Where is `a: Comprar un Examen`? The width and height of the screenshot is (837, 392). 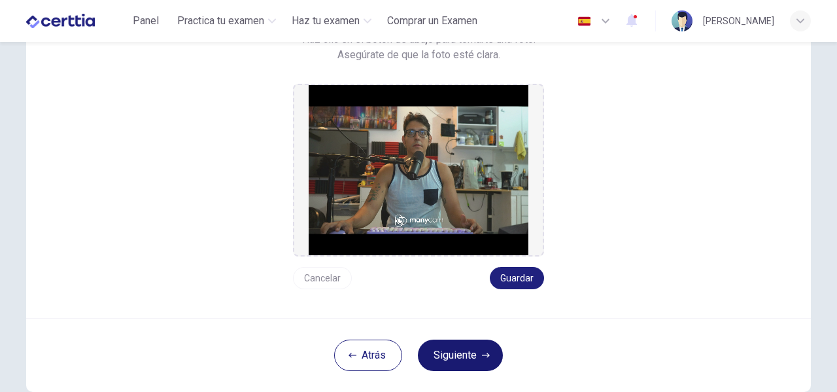
a: Comprar un Examen is located at coordinates (432, 21).